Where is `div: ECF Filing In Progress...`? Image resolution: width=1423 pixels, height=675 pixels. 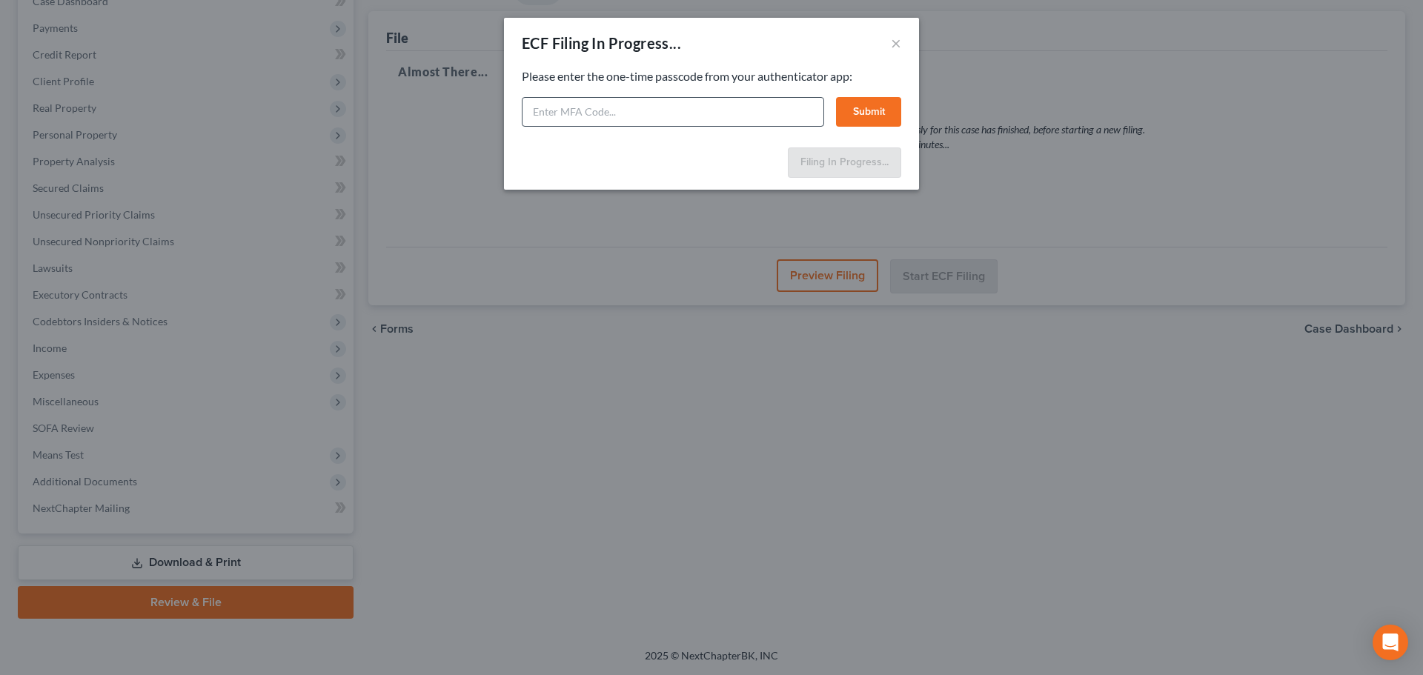 div: ECF Filing In Progress... is located at coordinates (601, 43).